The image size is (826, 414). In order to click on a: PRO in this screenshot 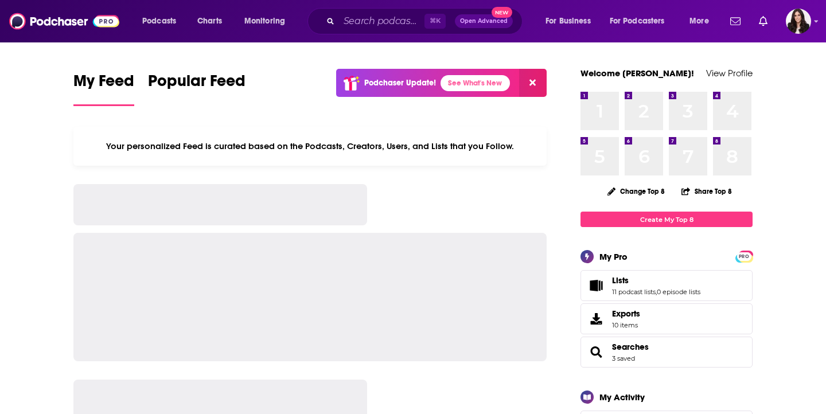, I will do `click(744, 256)`.